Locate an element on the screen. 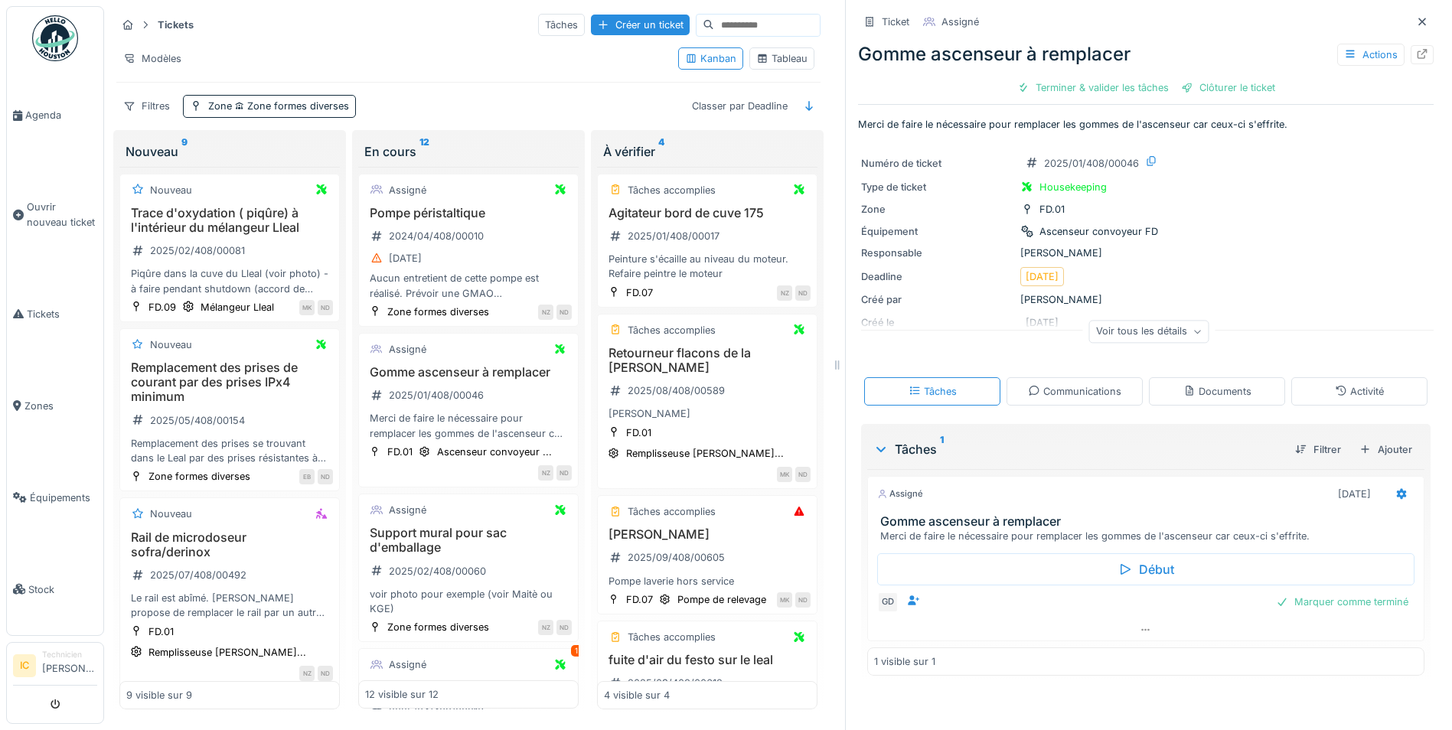 This screenshot has height=730, width=1452. div: Activité is located at coordinates (1359, 391).